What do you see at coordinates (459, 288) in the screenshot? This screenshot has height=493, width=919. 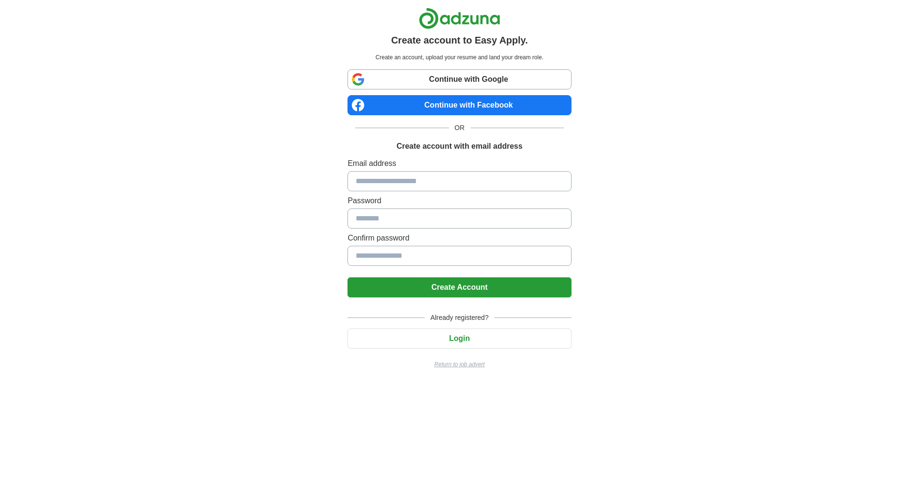 I see `button: Create Account` at bounding box center [459, 288].